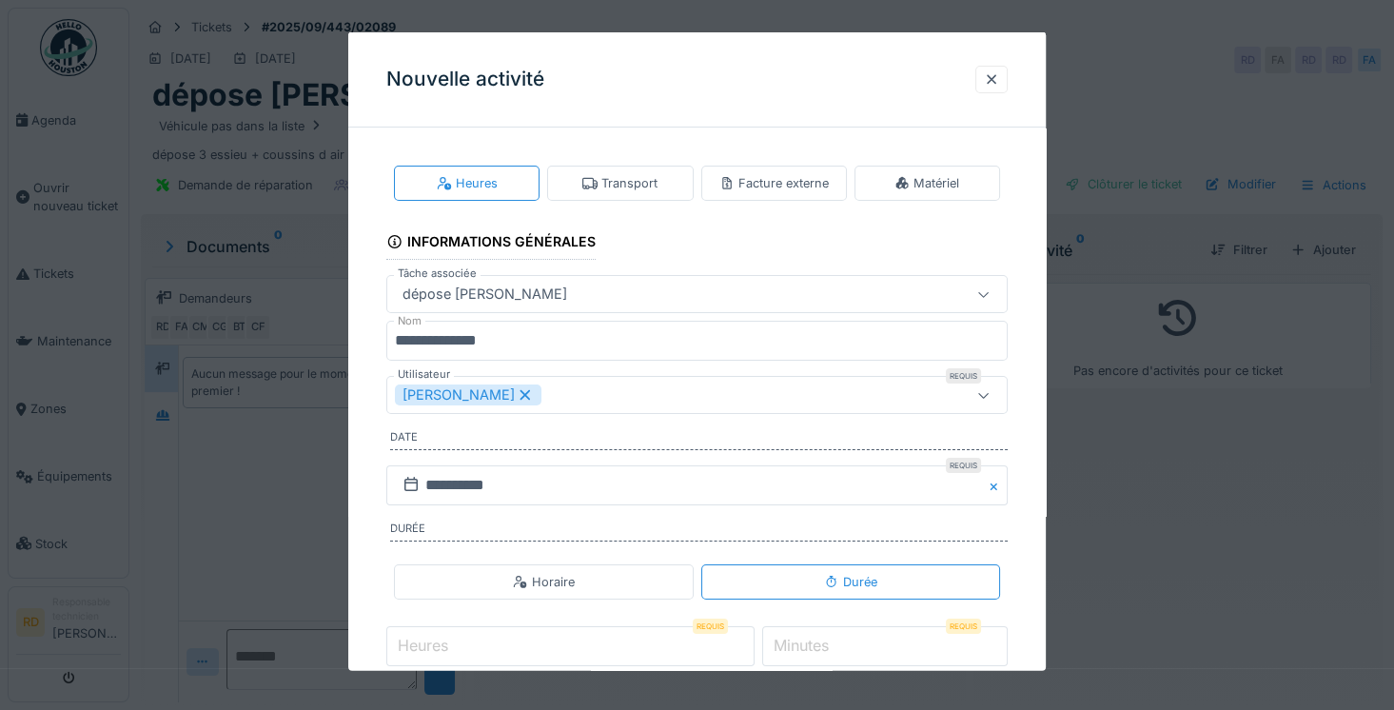  I want to click on div: Informations générales, so click(491, 244).